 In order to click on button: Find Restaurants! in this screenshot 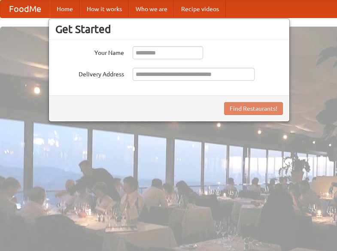, I will do `click(254, 109)`.